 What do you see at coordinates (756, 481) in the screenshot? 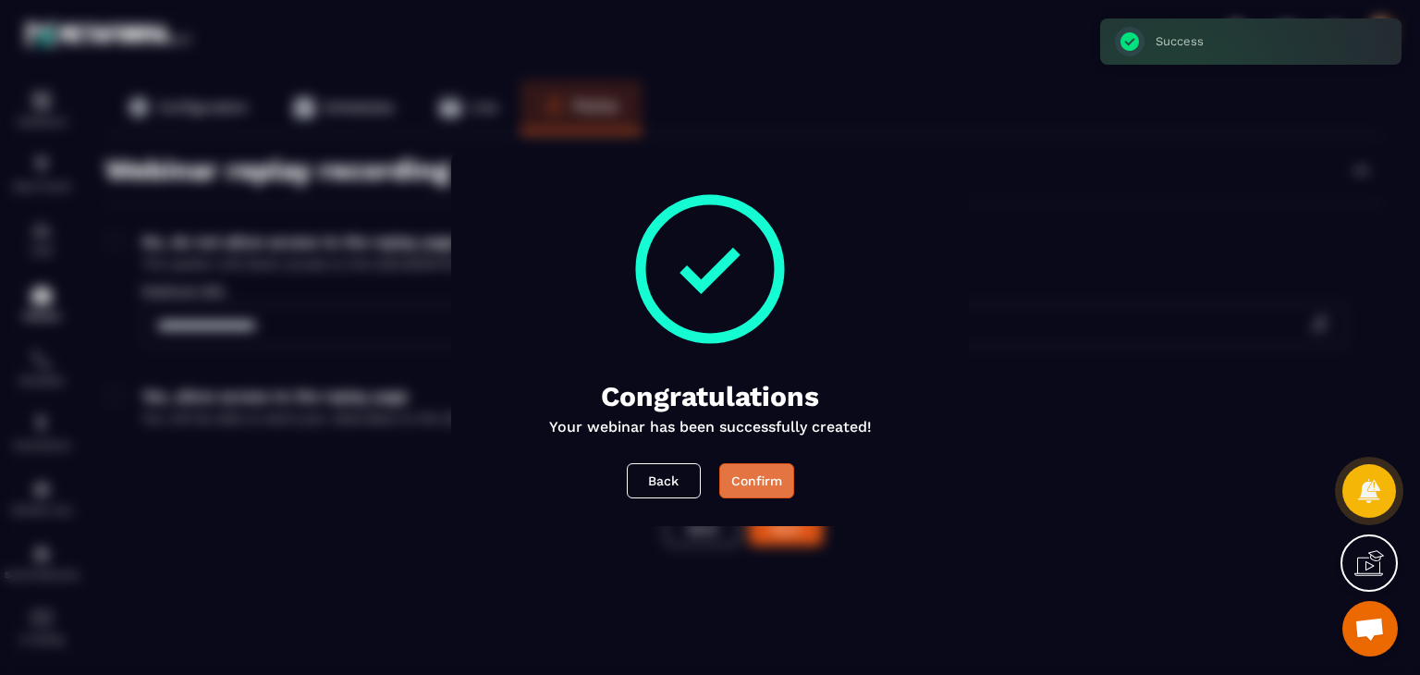
I see `div: Confirm` at bounding box center [756, 481].